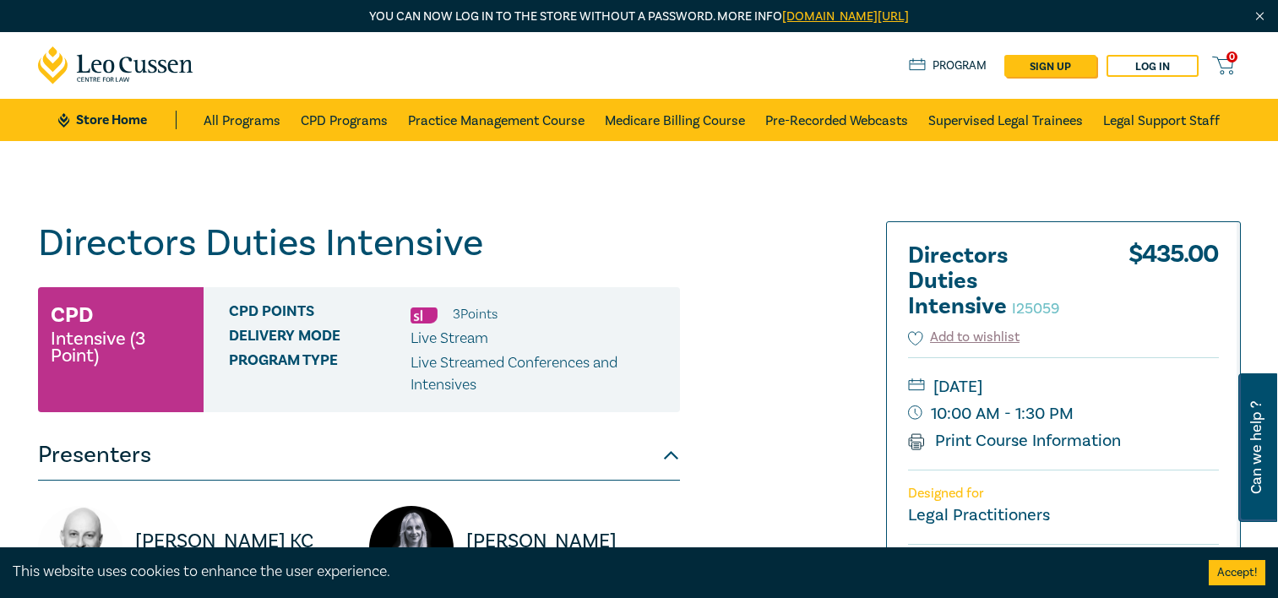  Describe the element at coordinates (1153, 66) in the screenshot. I see `a: Log in` at that location.